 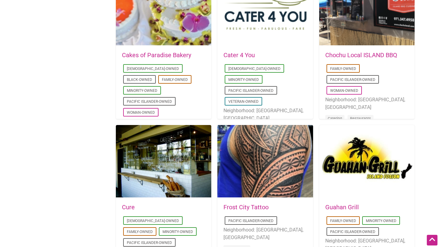 What do you see at coordinates (432, 240) in the screenshot?
I see `div: Scroll Back to Top` at bounding box center [432, 240].